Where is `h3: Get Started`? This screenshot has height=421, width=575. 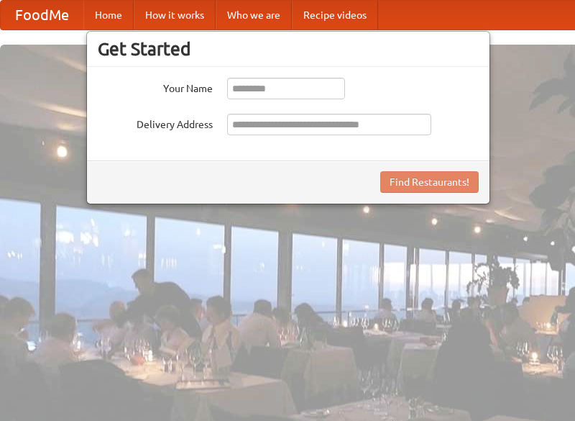 h3: Get Started is located at coordinates (288, 49).